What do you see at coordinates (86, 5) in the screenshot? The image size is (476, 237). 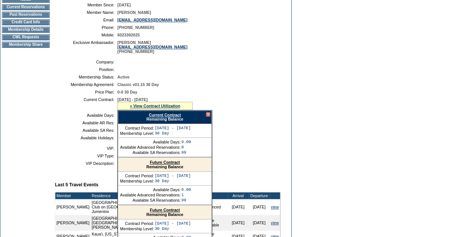 I see `td: Member Since:` at bounding box center [86, 5].